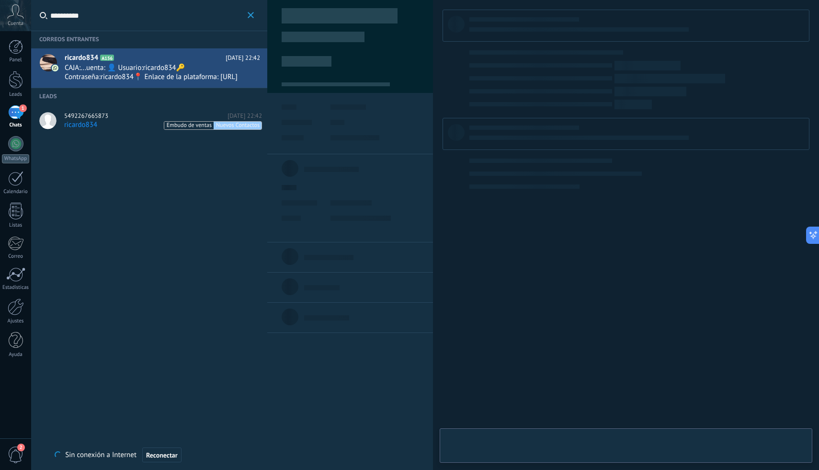  I want to click on div: Chats, so click(16, 125).